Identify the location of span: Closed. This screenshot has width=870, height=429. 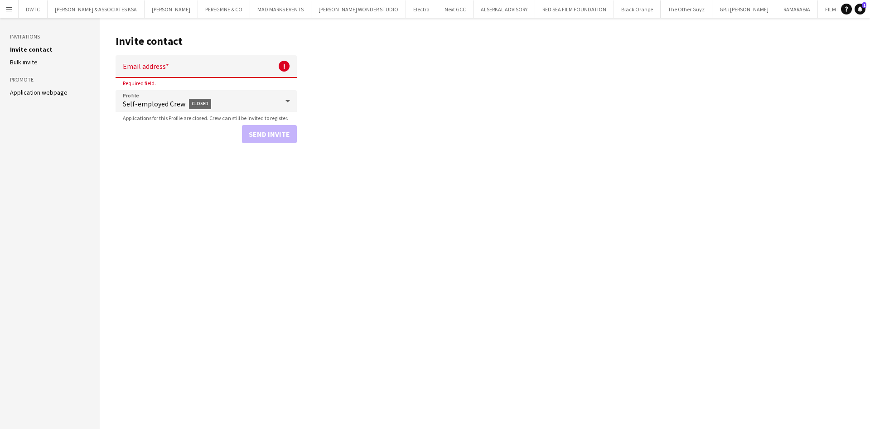
(200, 104).